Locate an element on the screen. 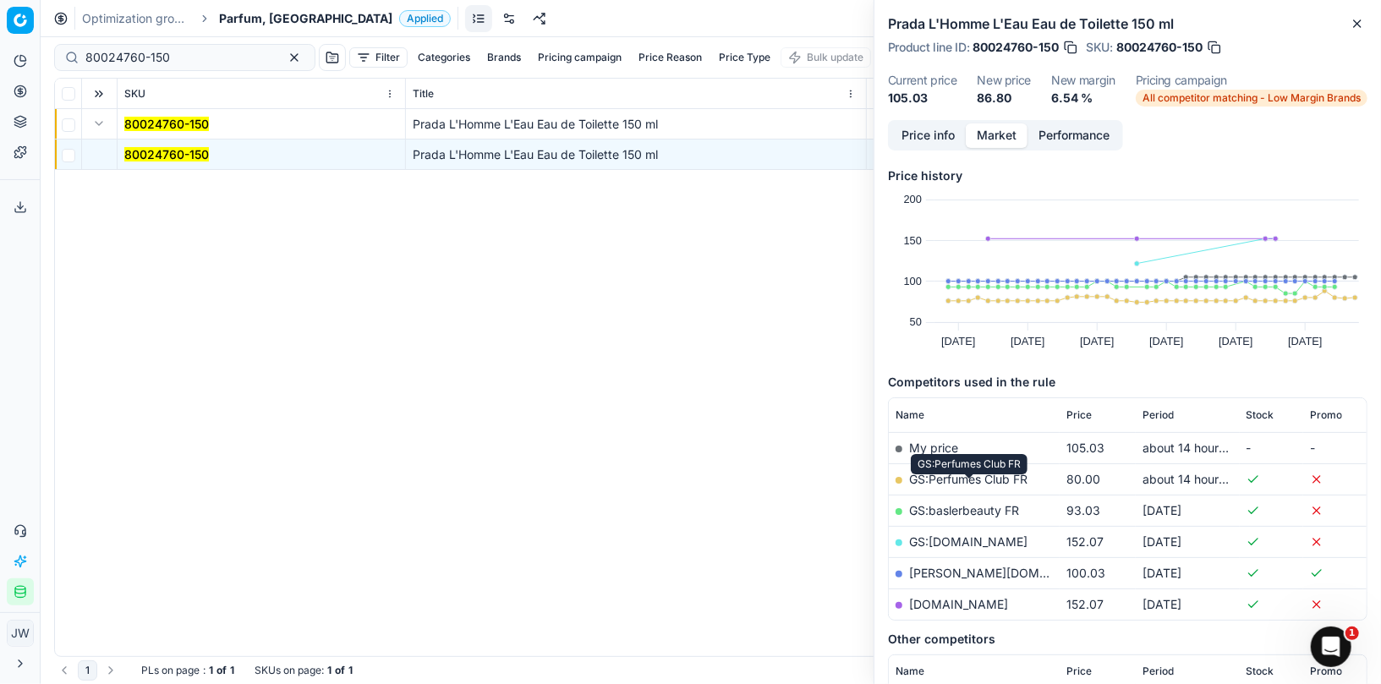 The height and width of the screenshot is (684, 1381). h5: Other competitors is located at coordinates (1127, 639).